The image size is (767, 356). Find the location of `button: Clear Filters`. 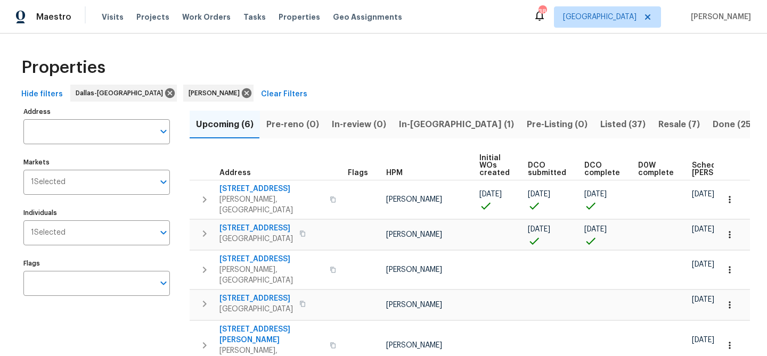

button: Clear Filters is located at coordinates (284, 94).